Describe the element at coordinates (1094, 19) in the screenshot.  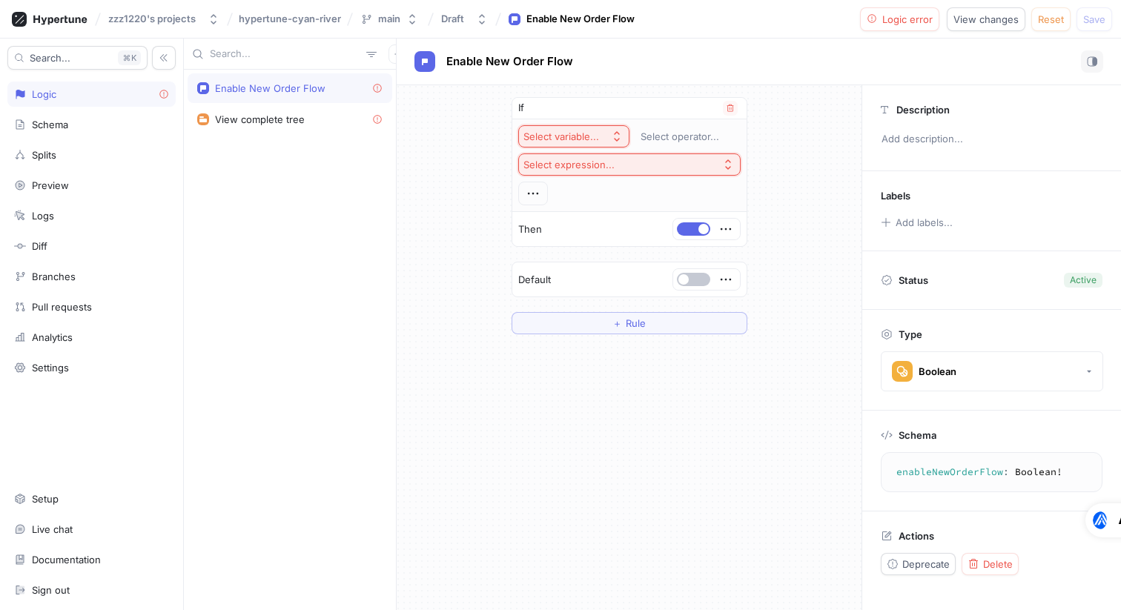
I see `span: Save` at that location.